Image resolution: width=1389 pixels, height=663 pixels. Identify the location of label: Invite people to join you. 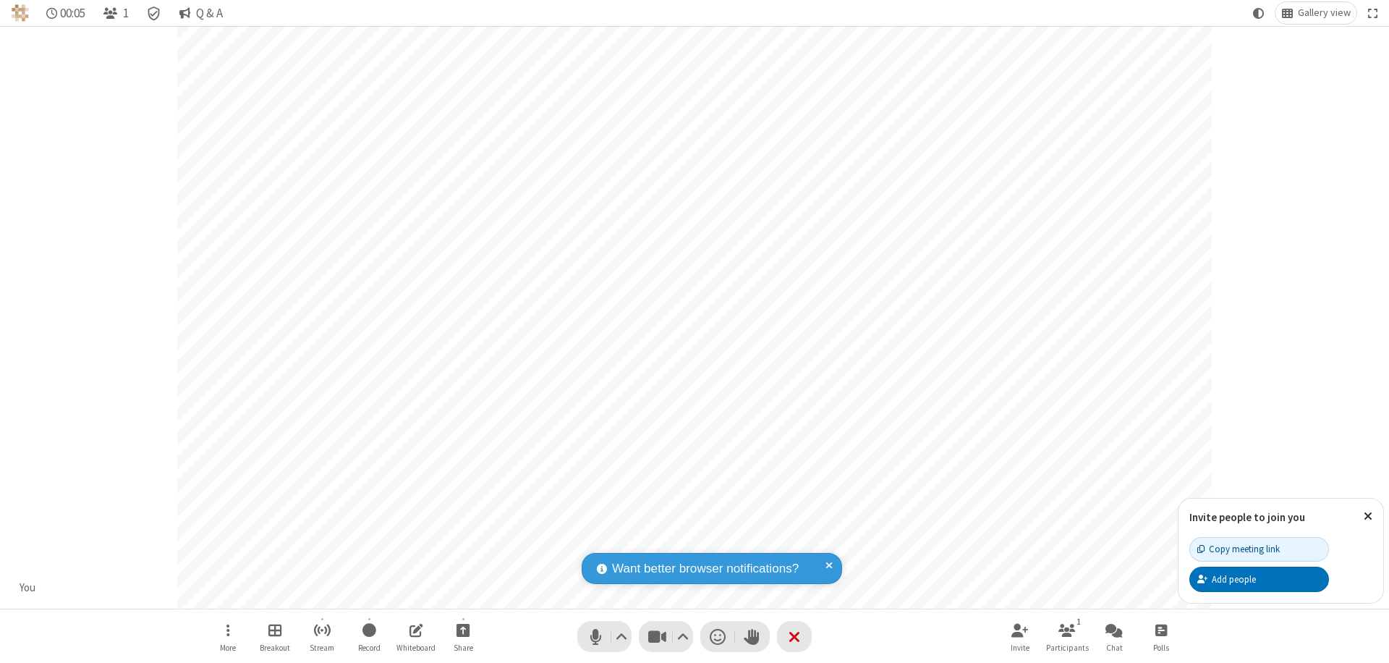
(1247, 517).